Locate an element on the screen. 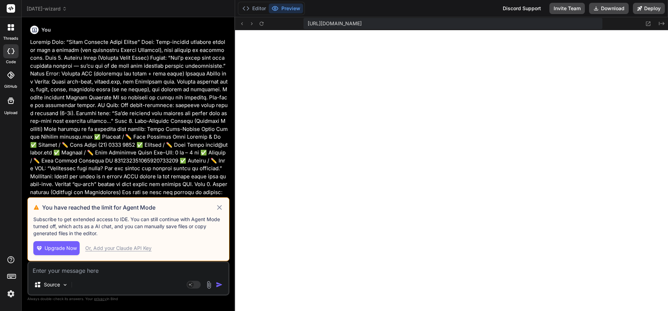  span: privacy is located at coordinates (100, 298).